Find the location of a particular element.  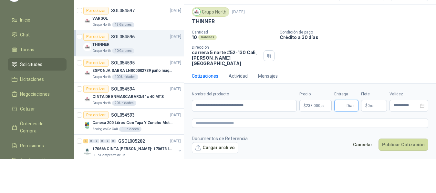

span: 0 is located at coordinates (370, 106).